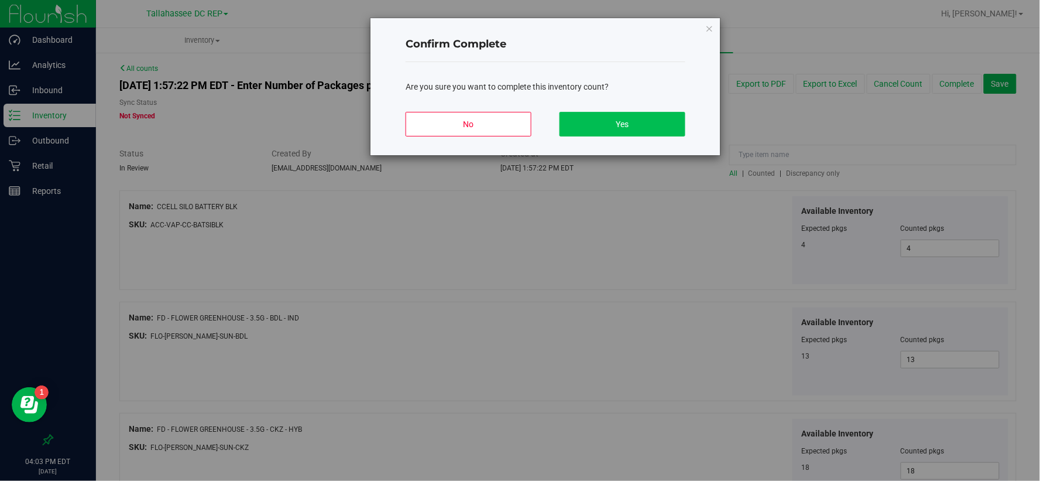 The height and width of the screenshot is (481, 1040). I want to click on button: No, so click(468, 124).